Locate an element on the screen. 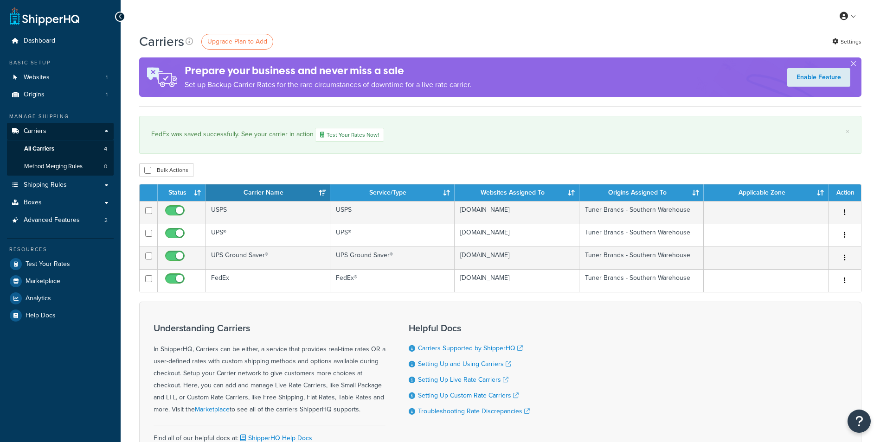 This screenshot has width=880, height=442. td: FedEx is located at coordinates (268, 281).